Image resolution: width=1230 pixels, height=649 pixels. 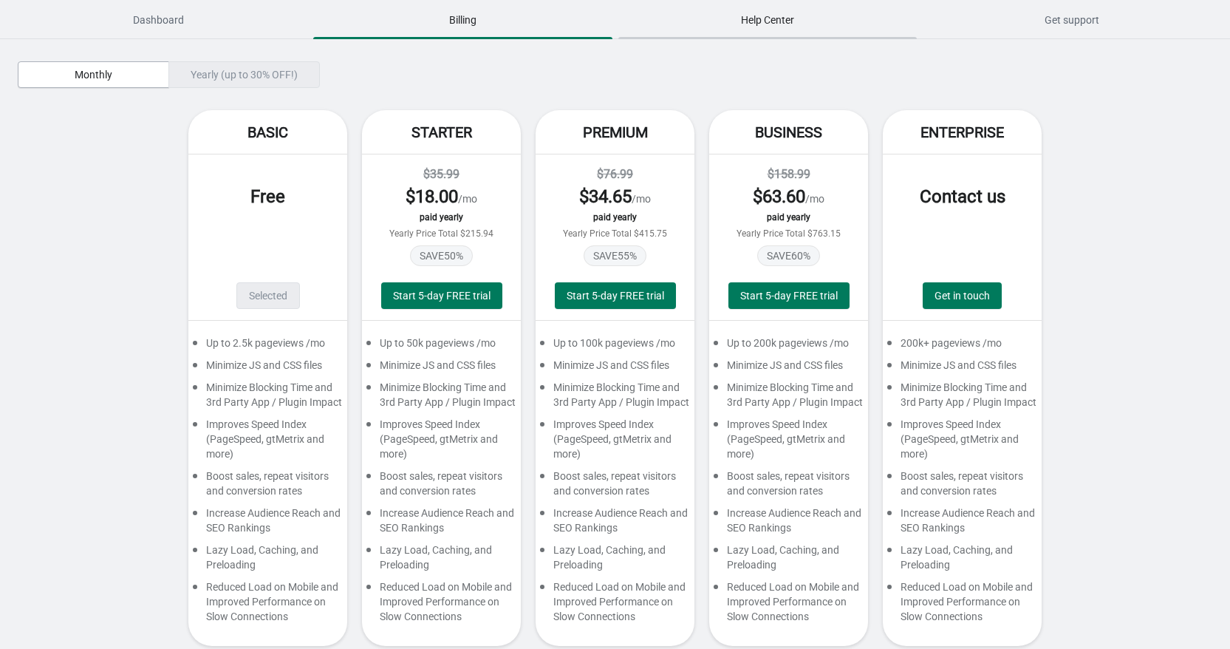 What do you see at coordinates (788, 132) in the screenshot?
I see `div: Business` at bounding box center [788, 132].